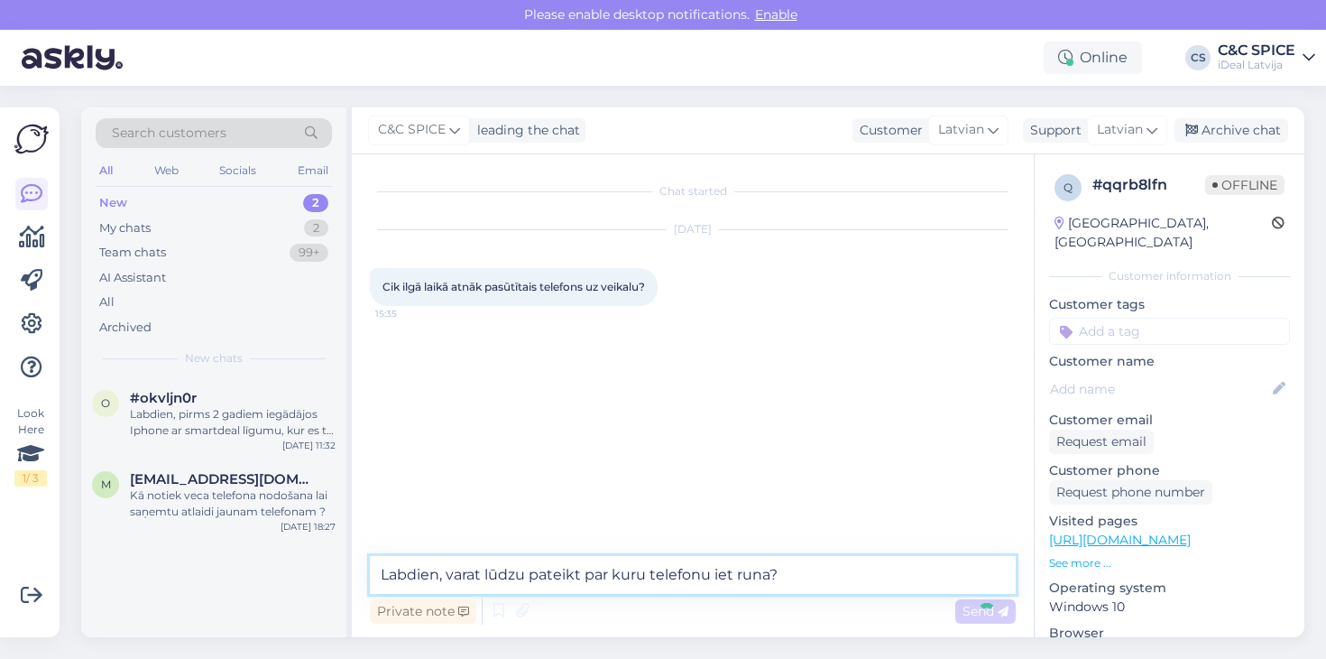 The height and width of the screenshot is (659, 1326). Describe the element at coordinates (693, 191) in the screenshot. I see `div: Chat started` at that location.